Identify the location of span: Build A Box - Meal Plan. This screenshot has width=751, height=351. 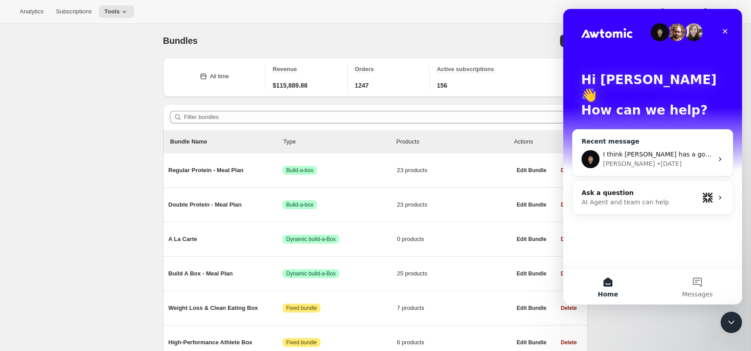
(226, 273).